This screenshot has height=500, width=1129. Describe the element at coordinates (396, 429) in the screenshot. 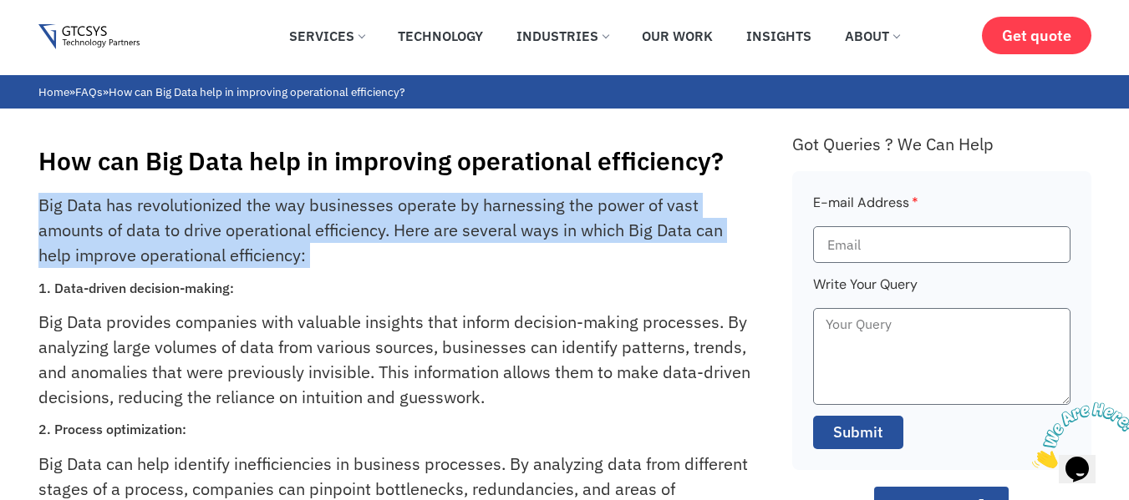

I see `h3: 2. Process optimization:` at that location.